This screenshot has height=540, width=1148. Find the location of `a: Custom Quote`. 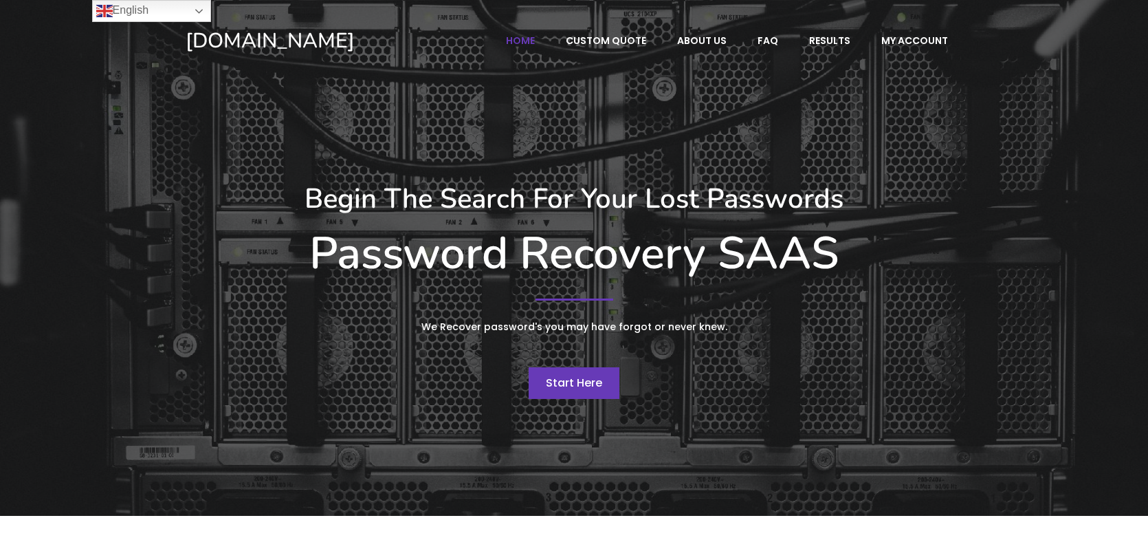

a: Custom Quote is located at coordinates (606, 41).